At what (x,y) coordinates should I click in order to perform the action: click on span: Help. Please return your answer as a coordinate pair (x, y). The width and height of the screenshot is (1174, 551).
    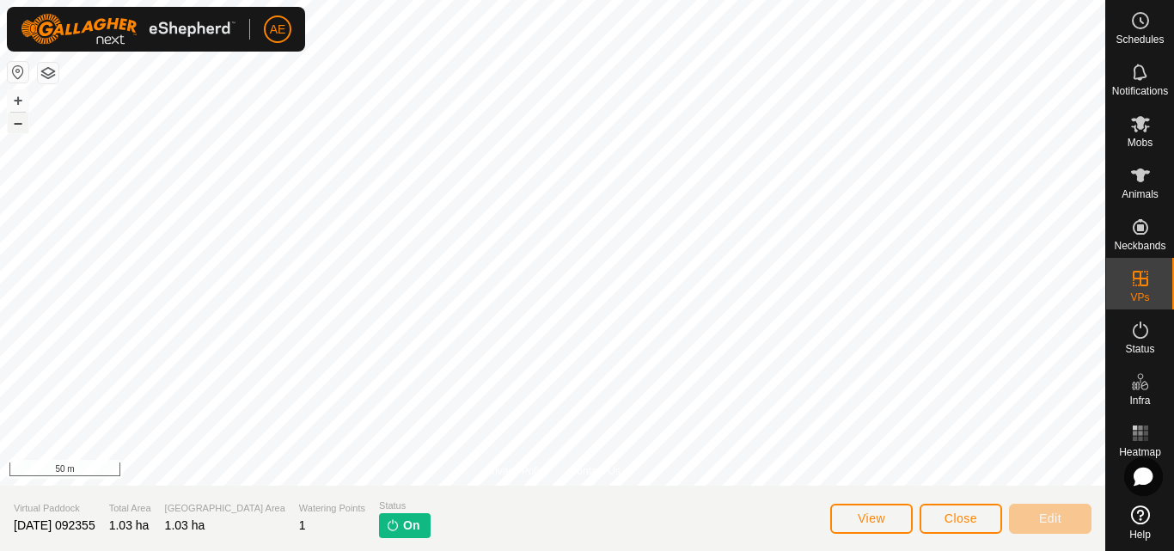
    Looking at the image, I should click on (1140, 535).